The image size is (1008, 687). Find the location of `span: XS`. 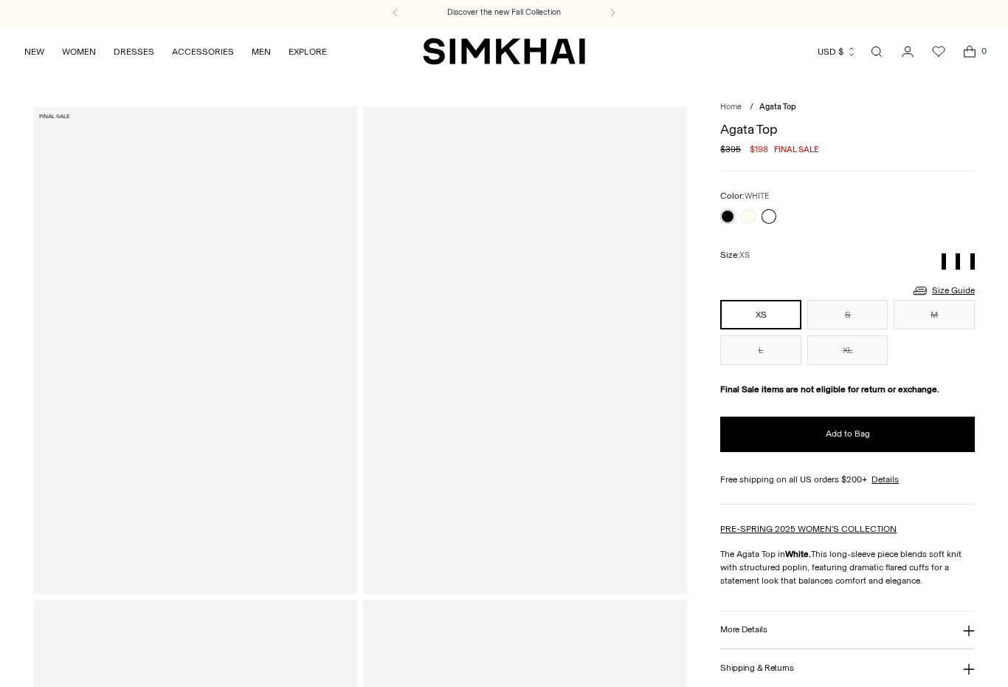

span: XS is located at coordinates (745, 255).